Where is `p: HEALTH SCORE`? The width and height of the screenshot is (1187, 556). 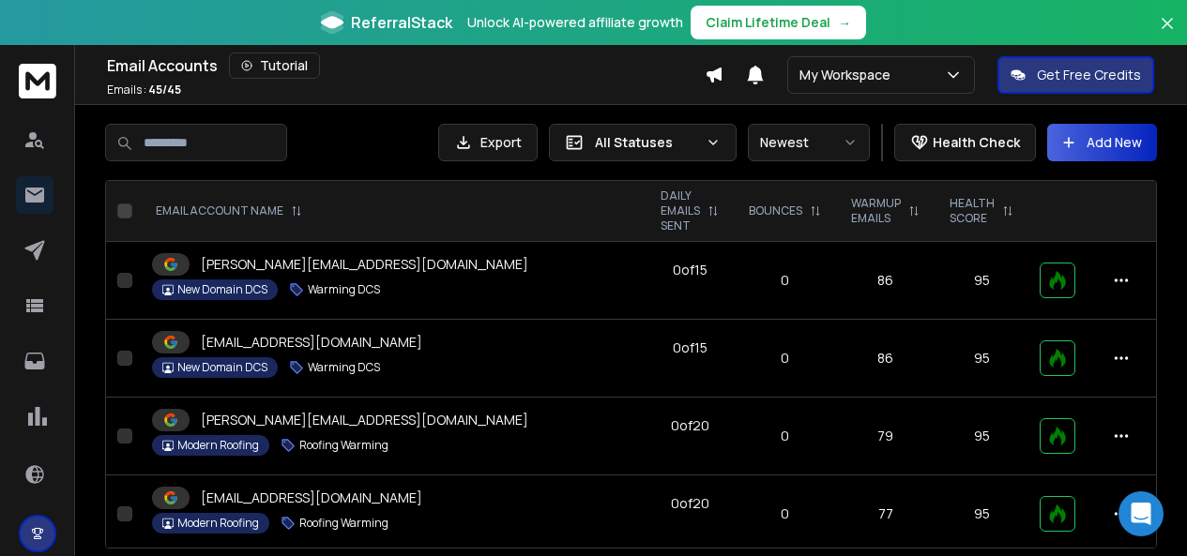
p: HEALTH SCORE is located at coordinates (972, 211).